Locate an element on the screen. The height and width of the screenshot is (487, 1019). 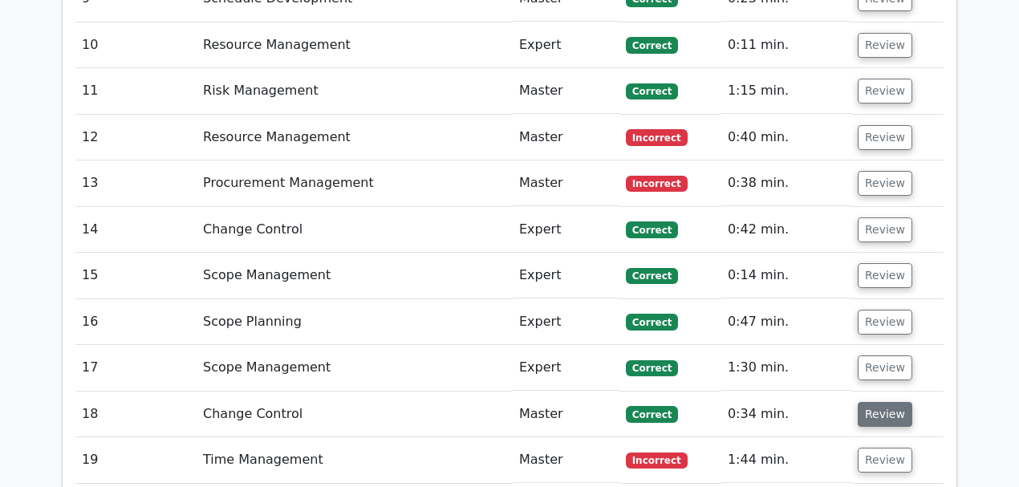
td: 0:11 min. is located at coordinates (787, 45).